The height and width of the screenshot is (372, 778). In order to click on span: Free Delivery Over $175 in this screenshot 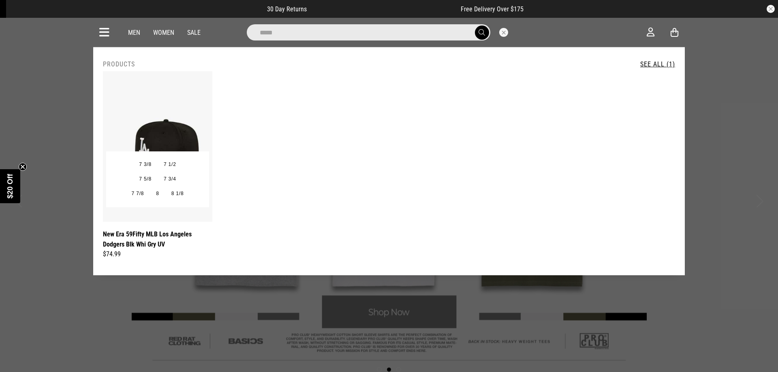, I will do `click(492, 9)`.